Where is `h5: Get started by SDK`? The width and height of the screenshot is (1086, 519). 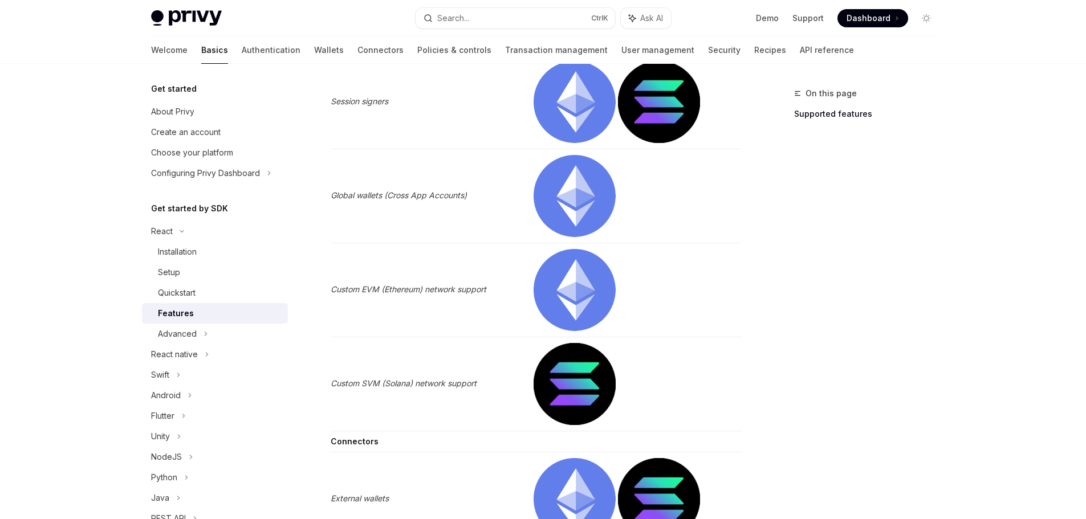
h5: Get started by SDK is located at coordinates (189, 209).